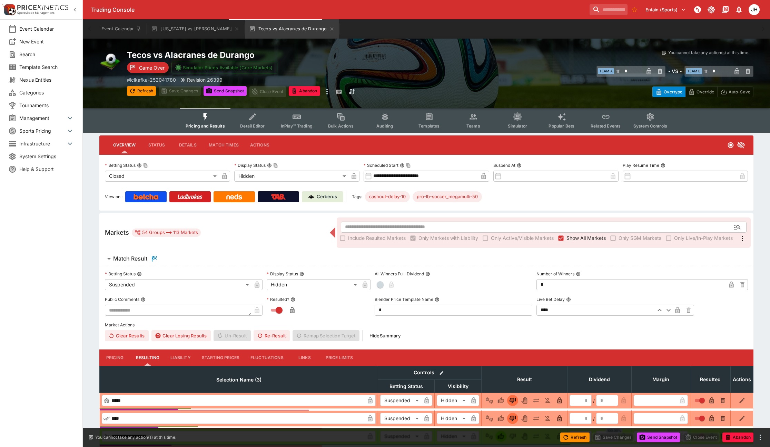 This screenshot has height=447, width=770. Describe the element at coordinates (136, 438) in the screenshot. I see `p: You cannot take any action(s) at this time.` at that location.